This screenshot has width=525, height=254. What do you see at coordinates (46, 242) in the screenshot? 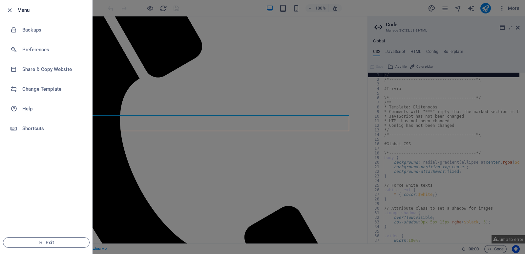
I see `span: Exit` at bounding box center [46, 242].